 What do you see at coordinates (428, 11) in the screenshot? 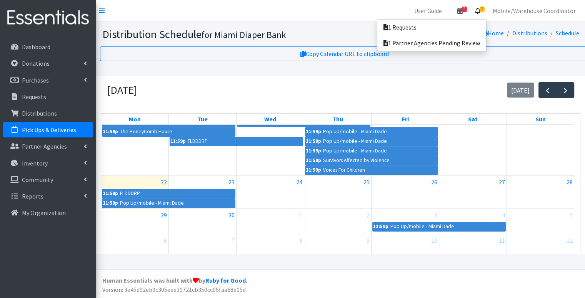
I see `a: User Guide` at bounding box center [428, 11].